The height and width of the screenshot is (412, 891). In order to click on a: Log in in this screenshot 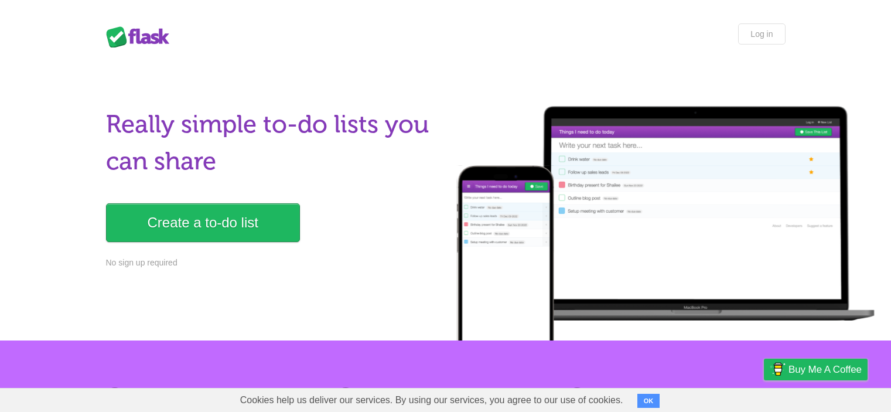, I will do `click(762, 34)`.